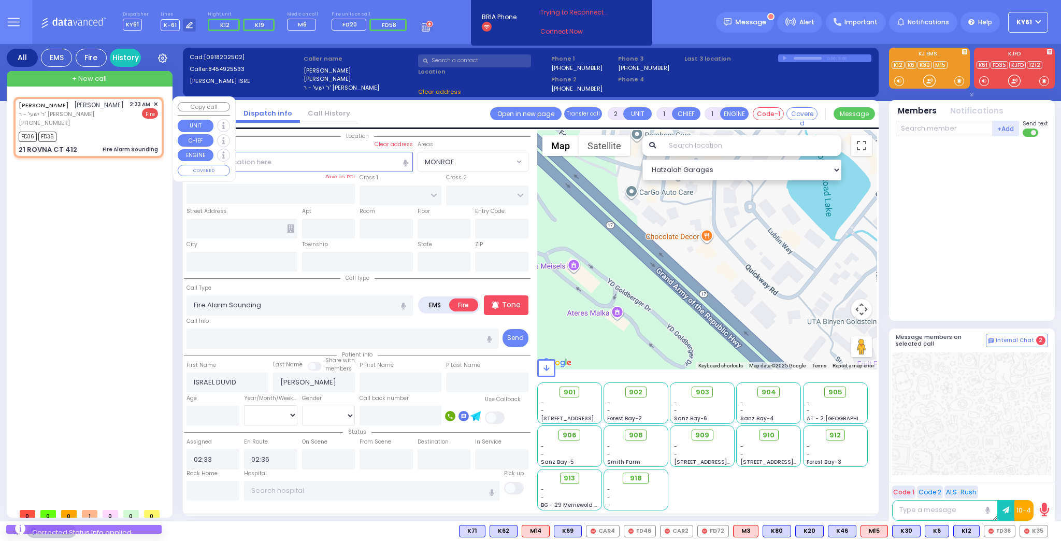 The width and height of the screenshot is (1061, 541). What do you see at coordinates (433, 442) in the screenshot?
I see `label: Destination` at bounding box center [433, 442].